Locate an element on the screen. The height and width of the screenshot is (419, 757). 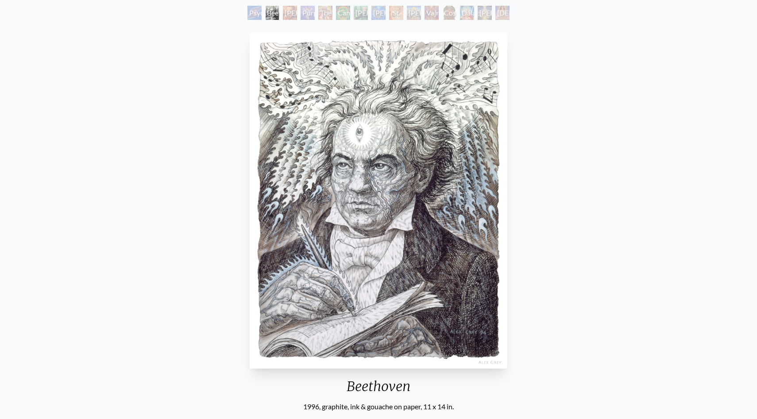
div: 1996, graphite, ink & gouache on paper, 11 x 14 in. is located at coordinates (378, 407).